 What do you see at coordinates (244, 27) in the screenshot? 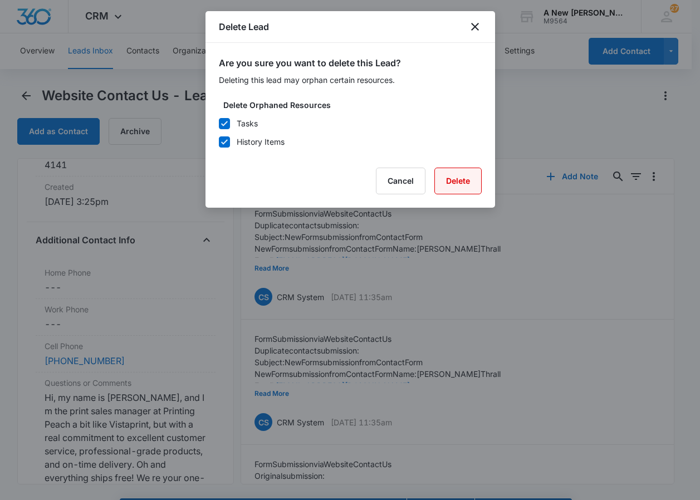
I see `h1: Delete Lead` at bounding box center [244, 27].